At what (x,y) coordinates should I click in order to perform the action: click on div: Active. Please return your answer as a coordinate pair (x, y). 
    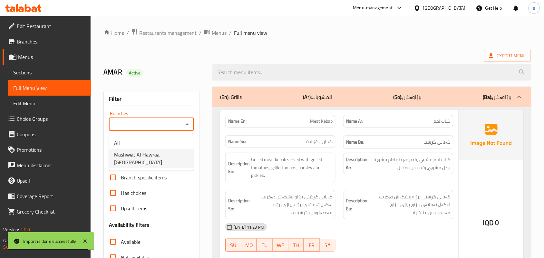
    Looking at the image, I should click on (135, 73).